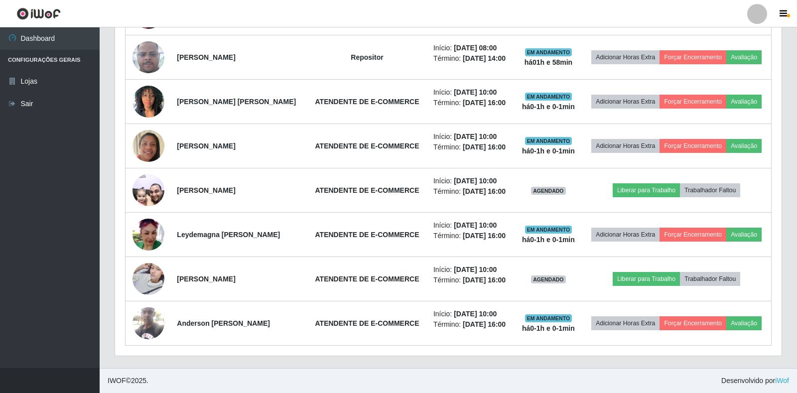 Image resolution: width=797 pixels, height=393 pixels. Describe the element at coordinates (149, 57) in the screenshot. I see `img: 1754928173692.jpeg` at that location.